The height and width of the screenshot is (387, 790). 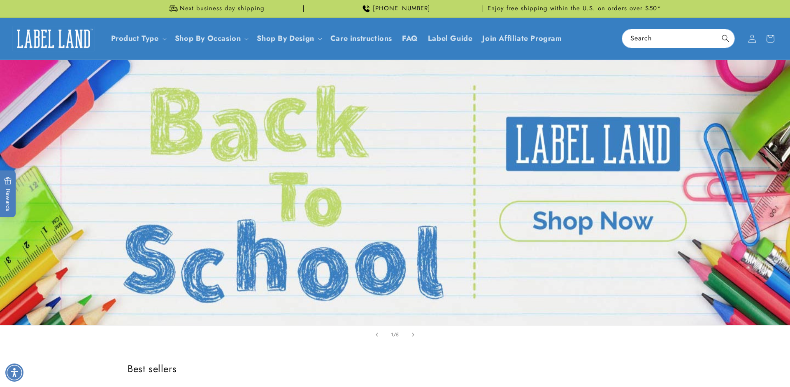 I want to click on summary: Product Type, so click(x=138, y=38).